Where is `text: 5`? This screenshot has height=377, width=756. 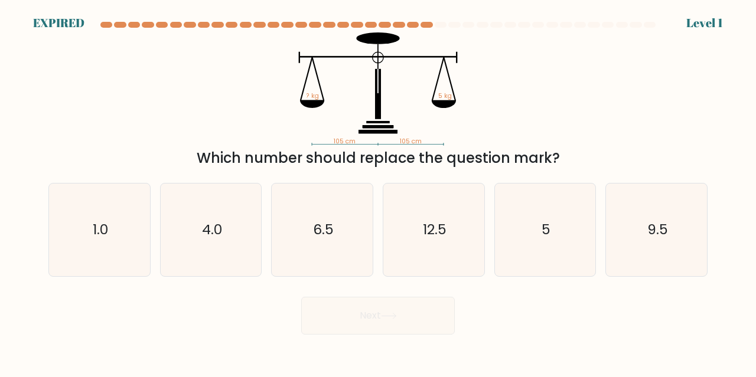 text: 5 is located at coordinates (546, 229).